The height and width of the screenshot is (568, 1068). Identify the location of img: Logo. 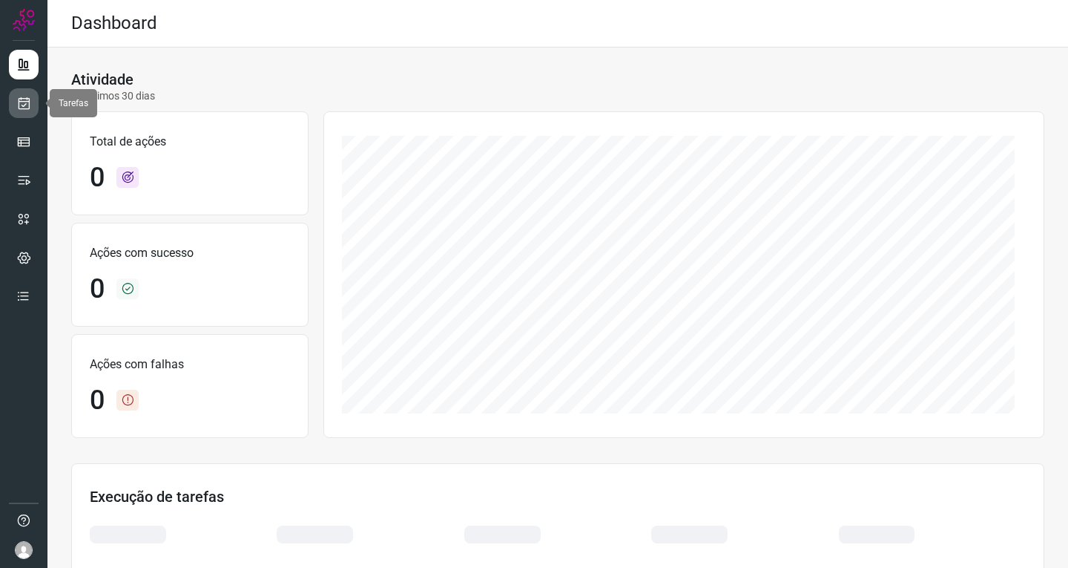
(24, 20).